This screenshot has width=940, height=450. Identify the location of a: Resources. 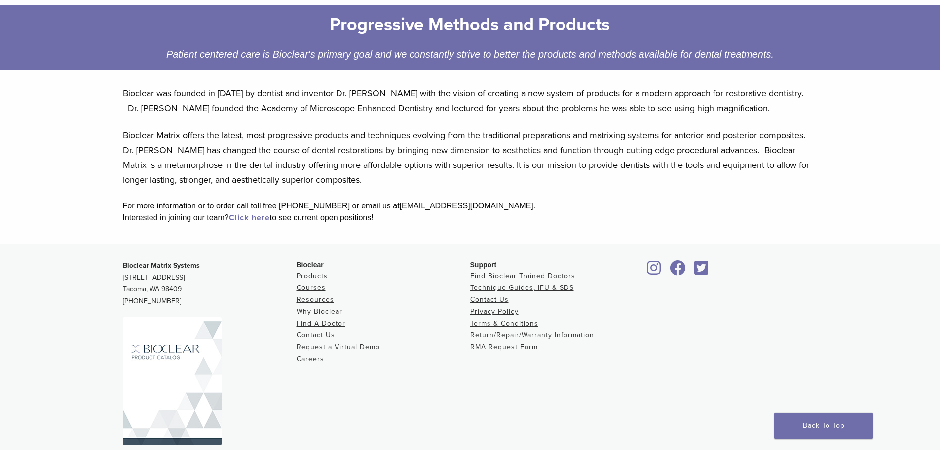
(315, 299).